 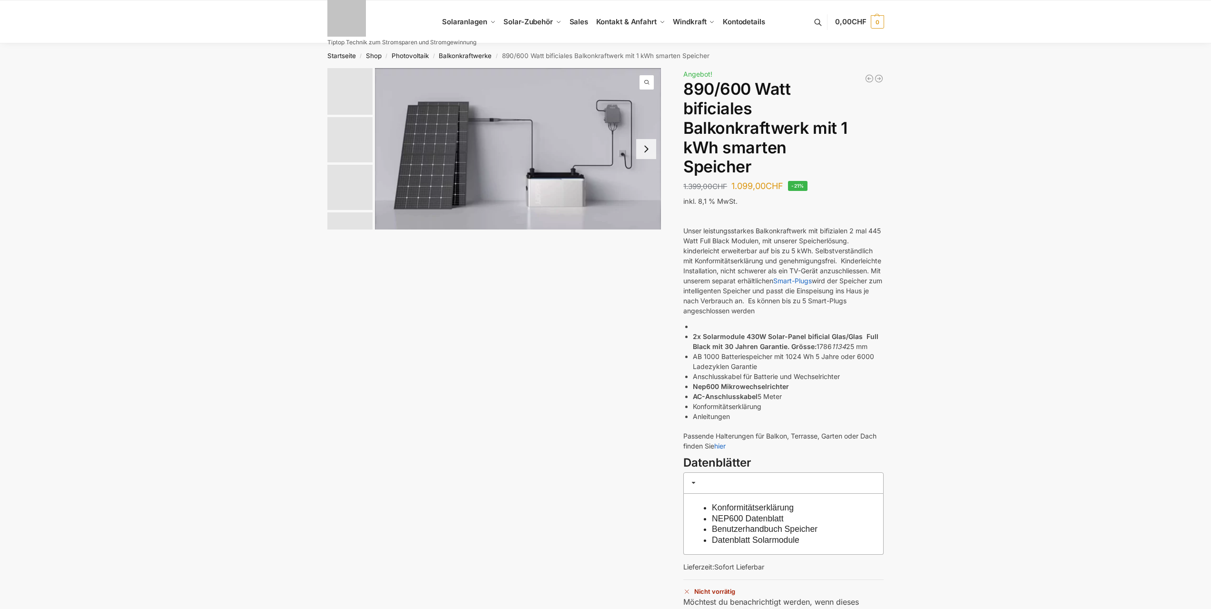 I want to click on span: Sales, so click(x=579, y=21).